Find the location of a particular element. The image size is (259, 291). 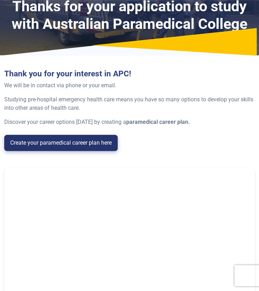

p: We will be in contact via phone or your email. is located at coordinates (129, 86).